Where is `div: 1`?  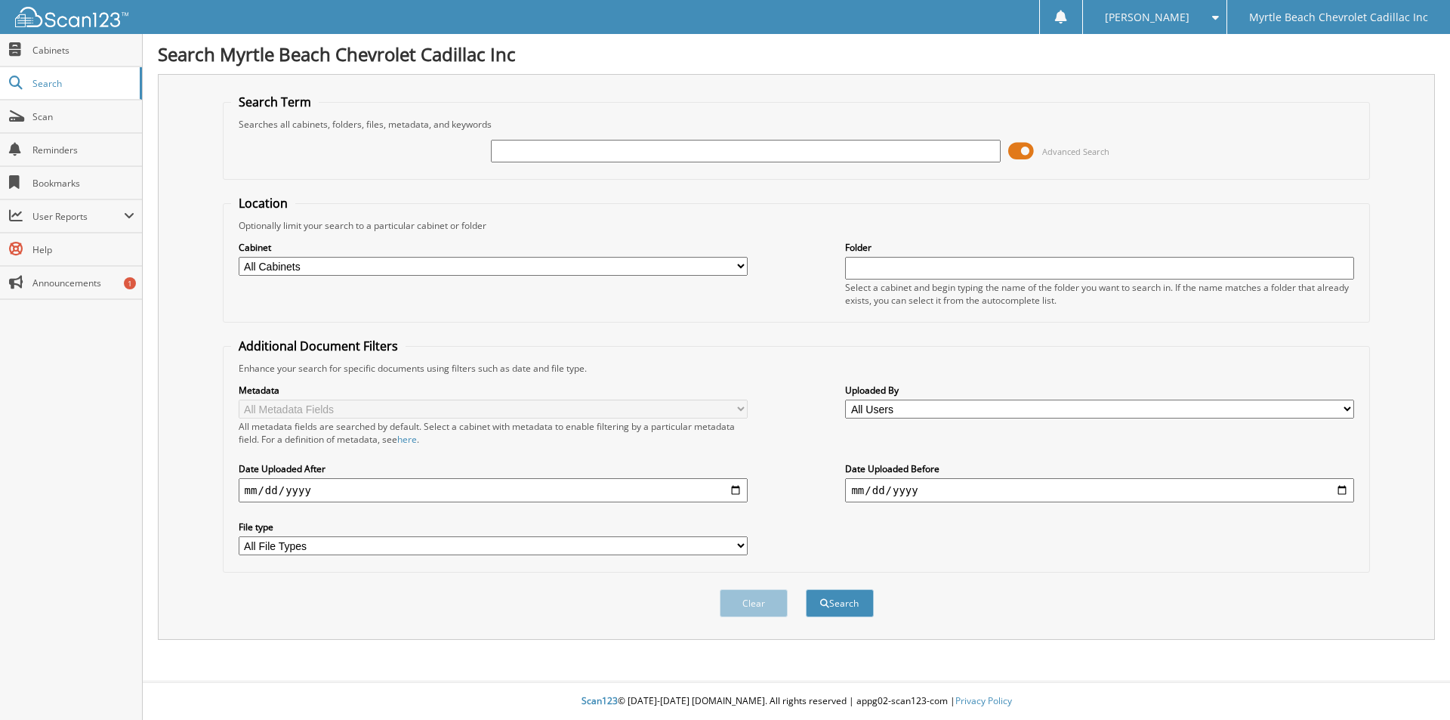 div: 1 is located at coordinates (130, 283).